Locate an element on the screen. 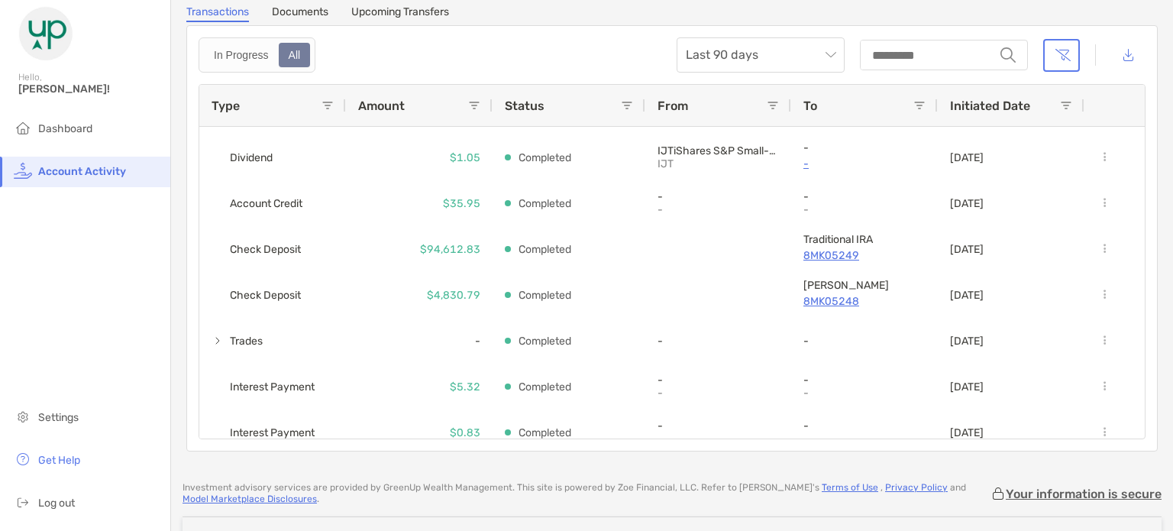 Image resolution: width=1173 pixels, height=531 pixels. a: Documents is located at coordinates (300, 14).